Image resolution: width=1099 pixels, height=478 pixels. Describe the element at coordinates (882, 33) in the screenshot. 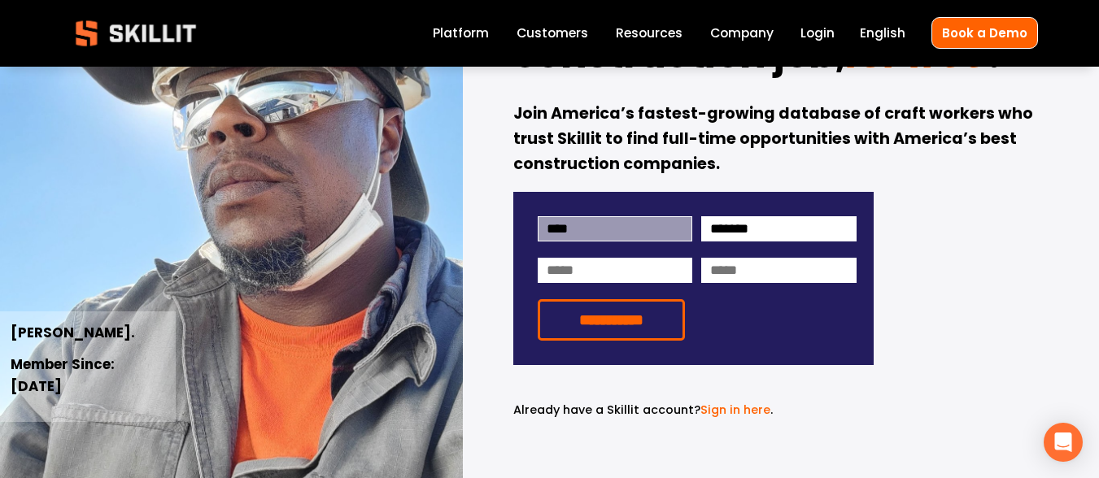

I see `span: English` at that location.